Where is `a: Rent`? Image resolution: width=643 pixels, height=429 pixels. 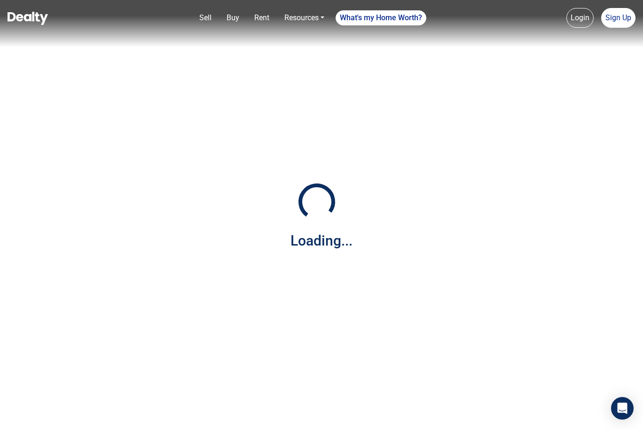 a: Rent is located at coordinates (262, 18).